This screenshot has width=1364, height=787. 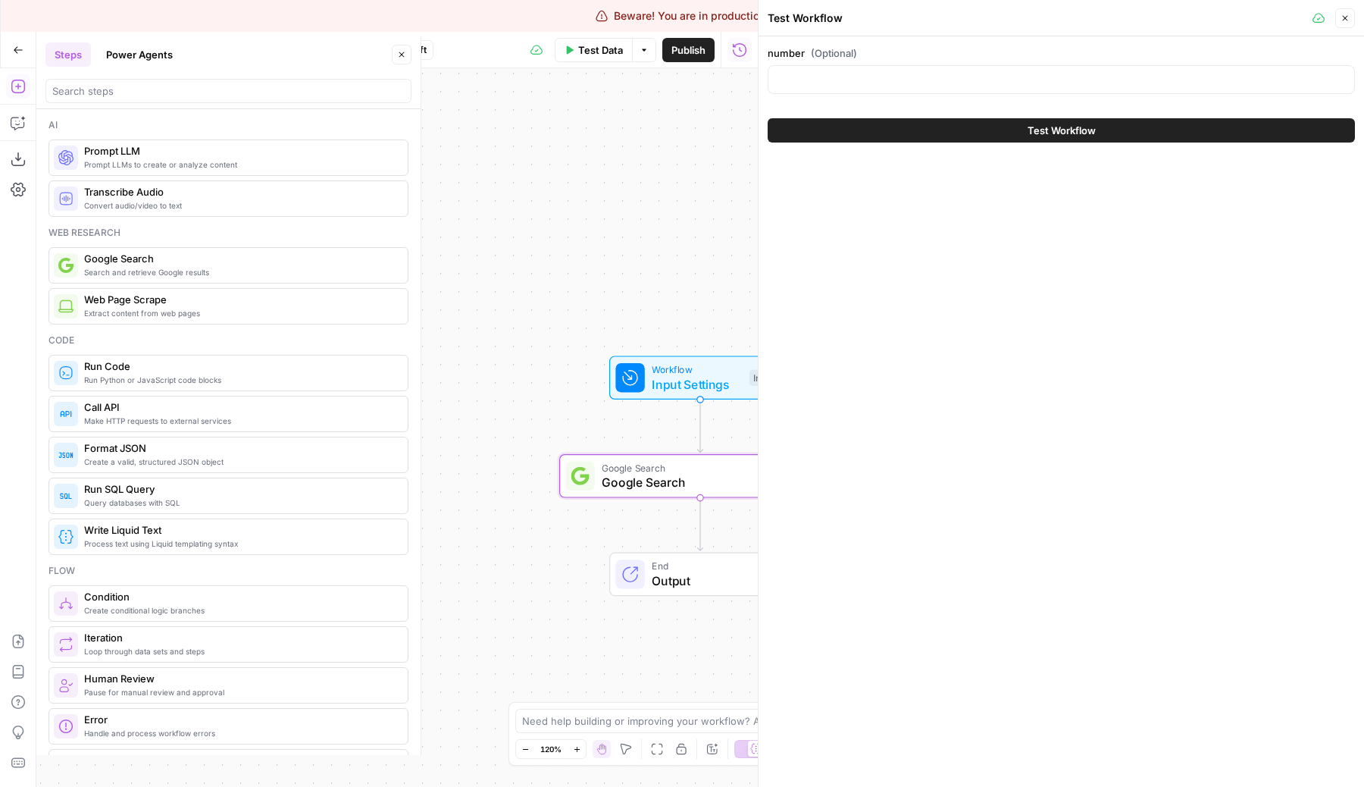 What do you see at coordinates (228, 571) in the screenshot?
I see `div: Flow` at bounding box center [228, 571].